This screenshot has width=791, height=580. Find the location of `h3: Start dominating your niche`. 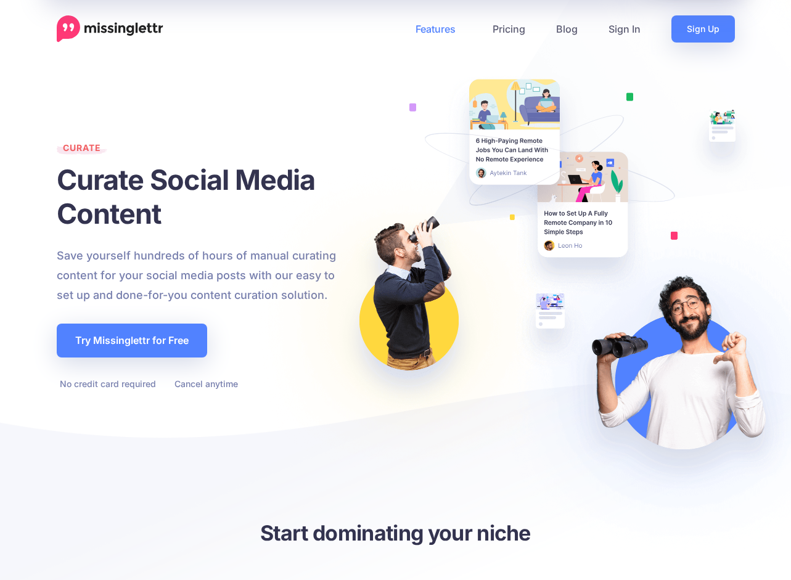

h3: Start dominating your niche is located at coordinates (396, 533).